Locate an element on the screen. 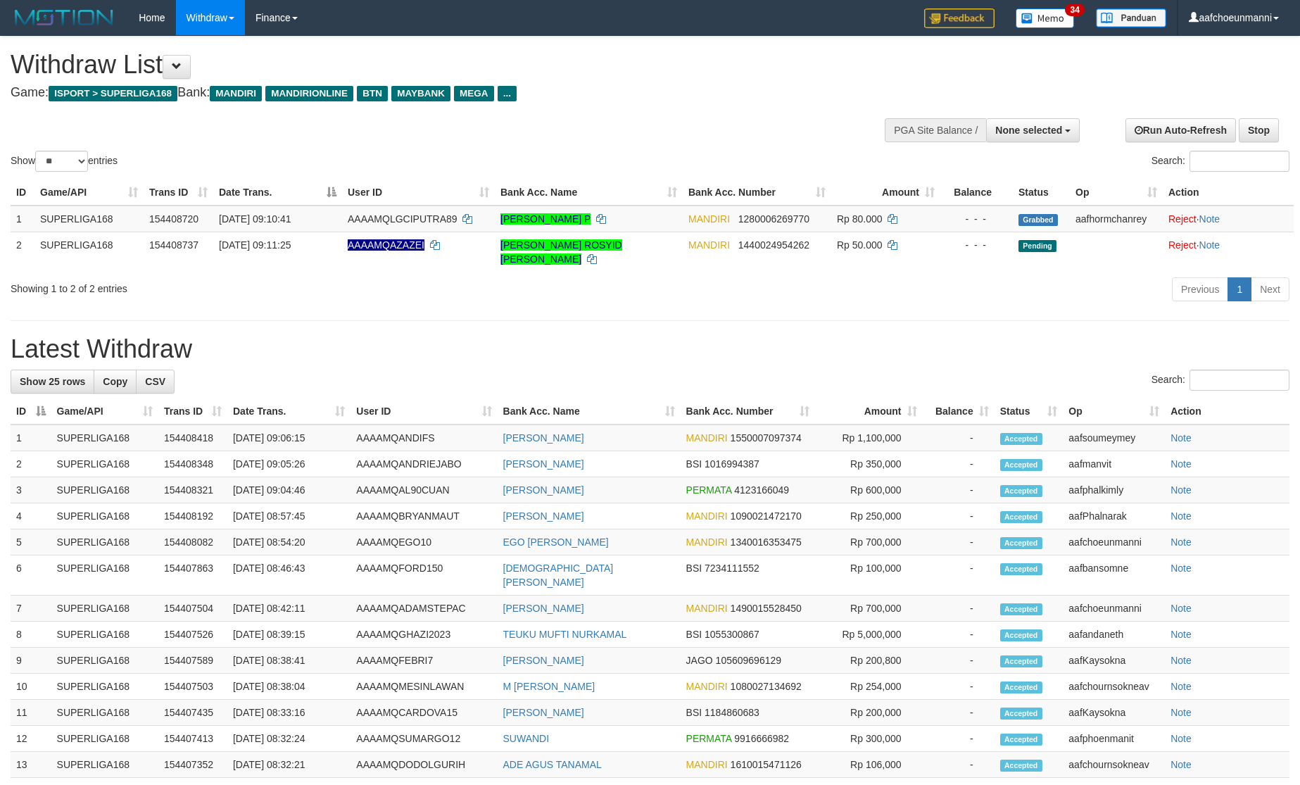 The image size is (1300, 785). td: AAAAMQBRYANMAUT is located at coordinates (424, 516).